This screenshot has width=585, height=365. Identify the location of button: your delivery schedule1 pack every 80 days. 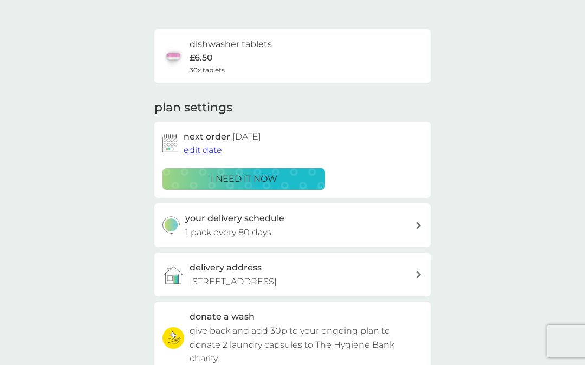
(292, 225).